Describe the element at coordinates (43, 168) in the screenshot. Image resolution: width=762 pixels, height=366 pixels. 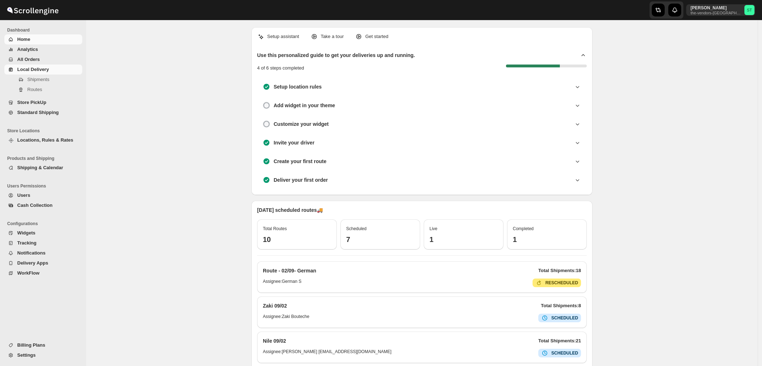
I see `button: Shipping & Calendar` at that location.